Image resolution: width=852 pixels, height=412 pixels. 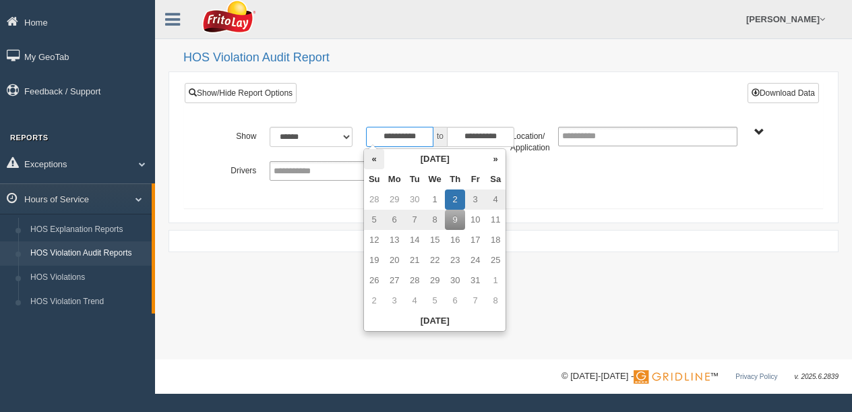 I want to click on td: 24, so click(x=475, y=260).